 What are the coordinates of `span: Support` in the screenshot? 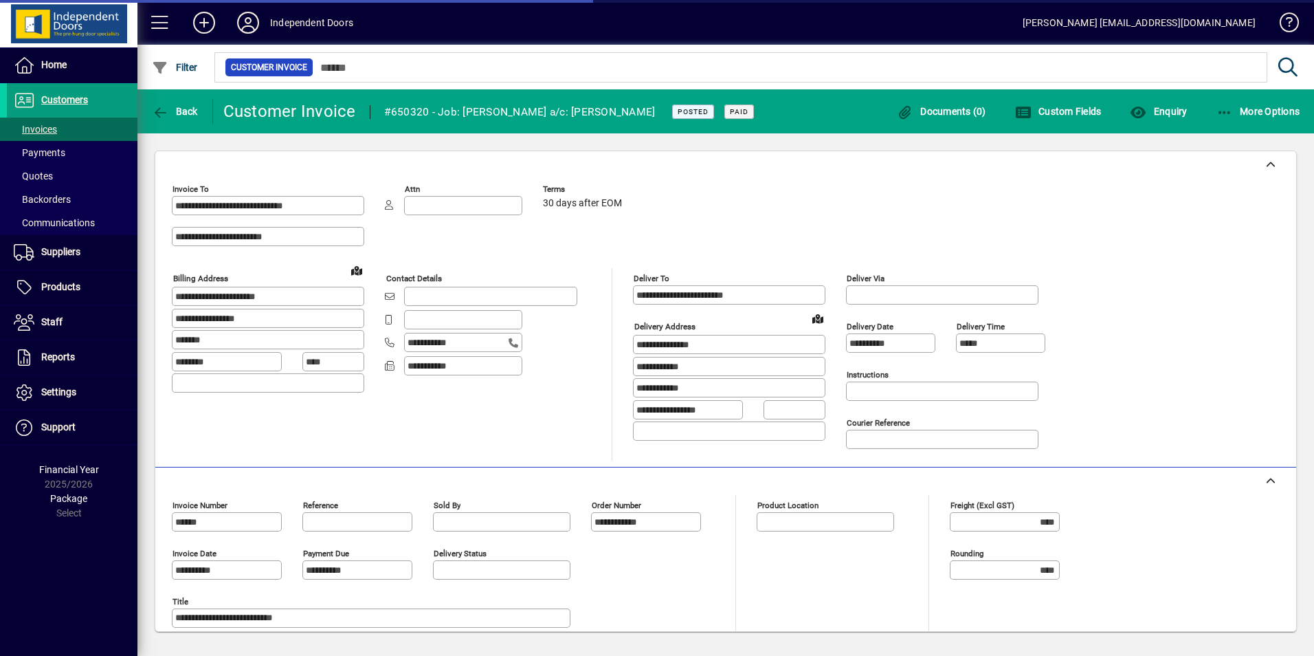 It's located at (58, 427).